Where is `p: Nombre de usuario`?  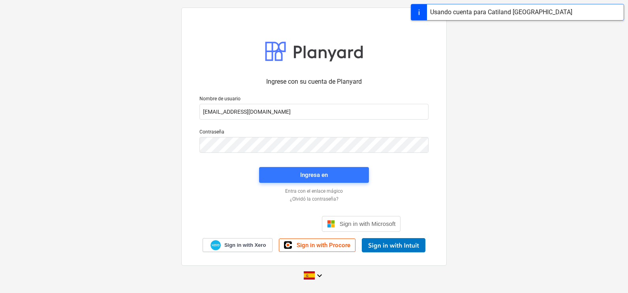 p: Nombre de usuario is located at coordinates (314, 100).